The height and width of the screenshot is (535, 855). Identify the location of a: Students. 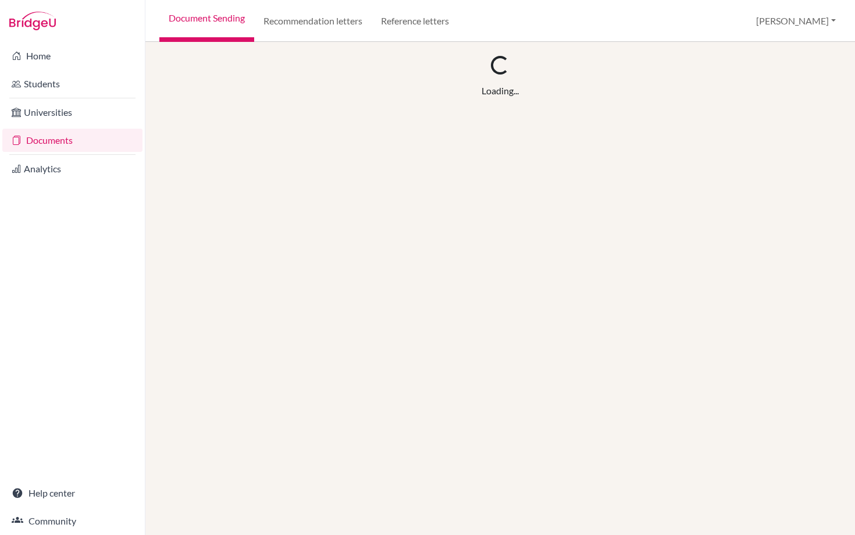
(72, 84).